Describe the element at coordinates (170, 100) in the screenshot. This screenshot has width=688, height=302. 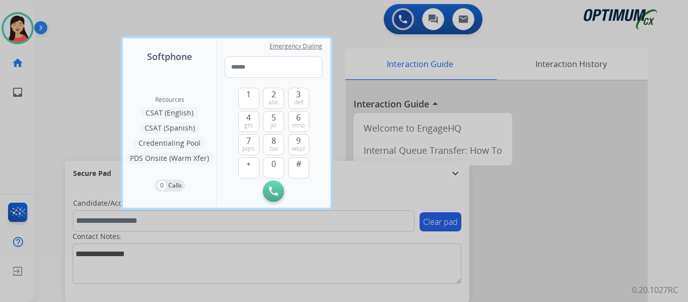
I see `span: Resources` at that location.